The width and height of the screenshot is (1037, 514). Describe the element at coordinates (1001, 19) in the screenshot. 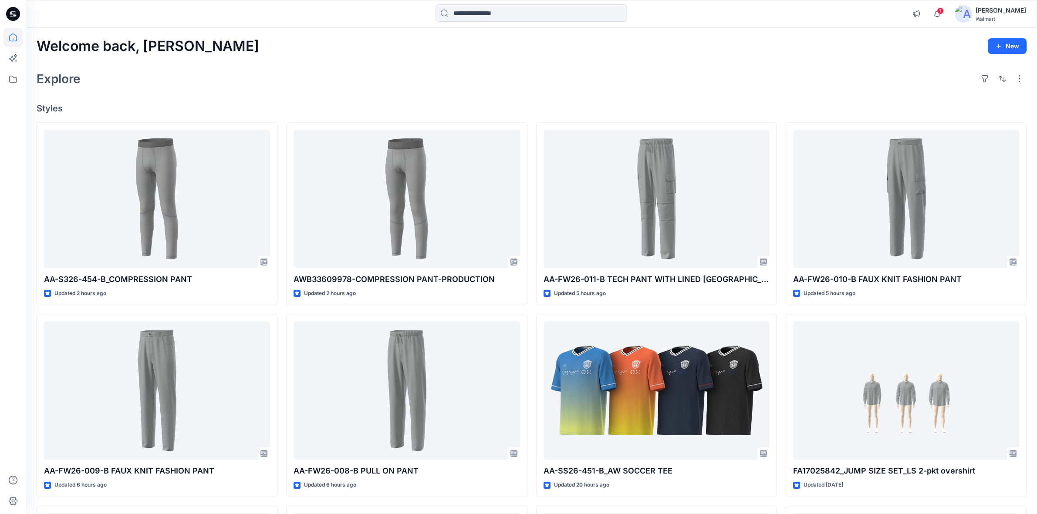

I see `div: Walmart` at that location.